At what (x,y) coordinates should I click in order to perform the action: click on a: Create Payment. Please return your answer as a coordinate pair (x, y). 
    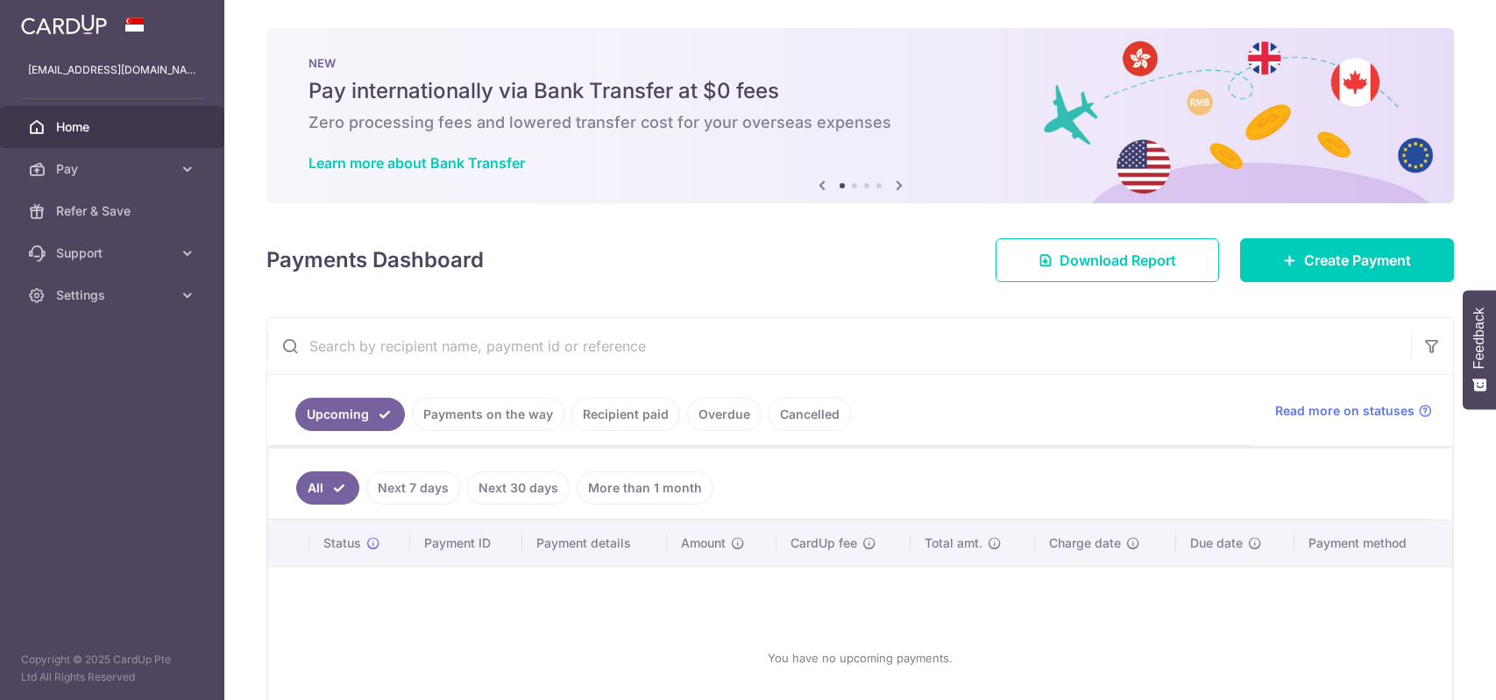
    Looking at the image, I should click on (1347, 260).